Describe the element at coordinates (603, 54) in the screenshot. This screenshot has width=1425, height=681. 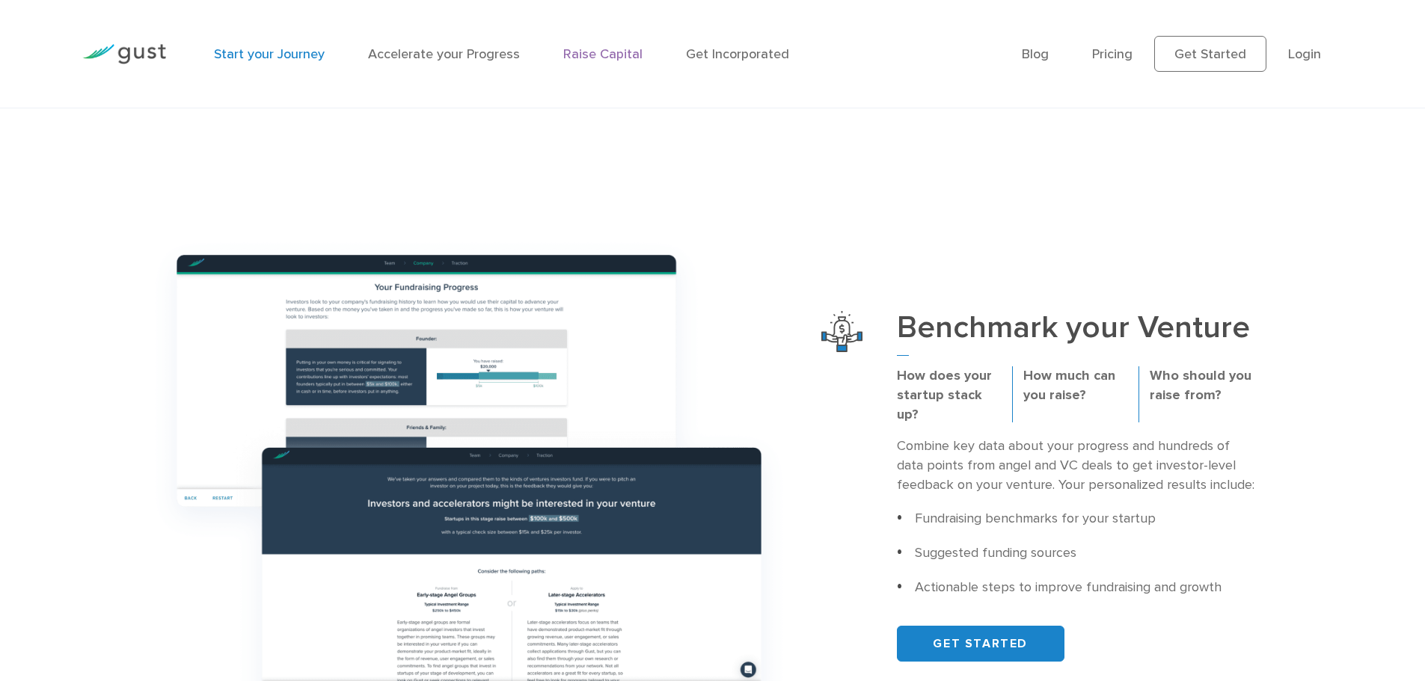
I see `a: Raise Capital` at that location.